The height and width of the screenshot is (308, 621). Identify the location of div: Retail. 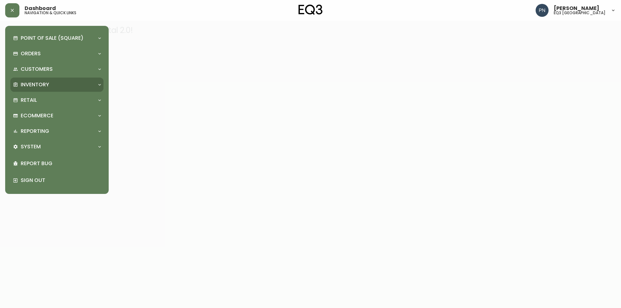
(57, 100).